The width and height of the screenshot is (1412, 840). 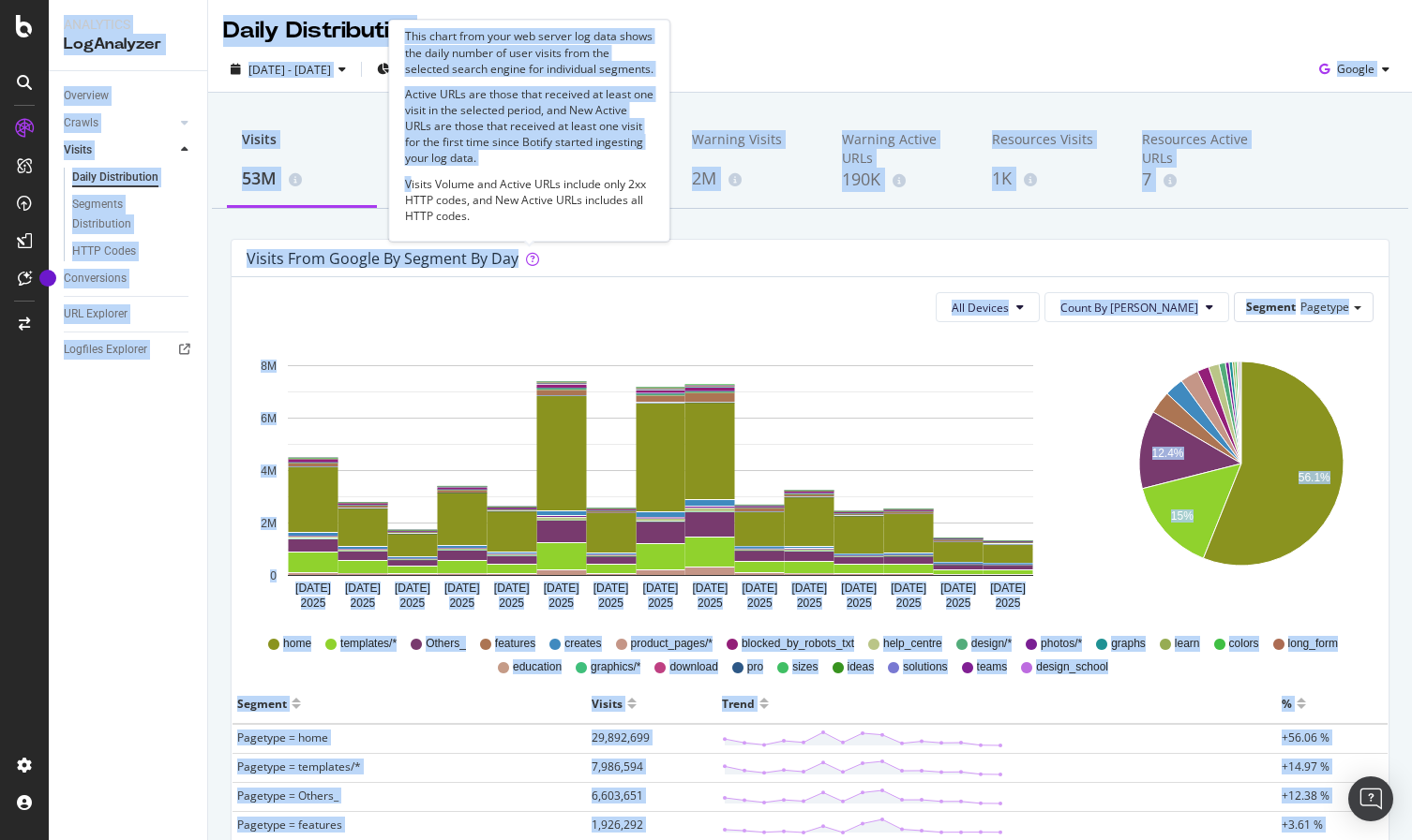 What do you see at coordinates (268, 419) in the screenshot?
I see `text: 6M` at bounding box center [268, 419].